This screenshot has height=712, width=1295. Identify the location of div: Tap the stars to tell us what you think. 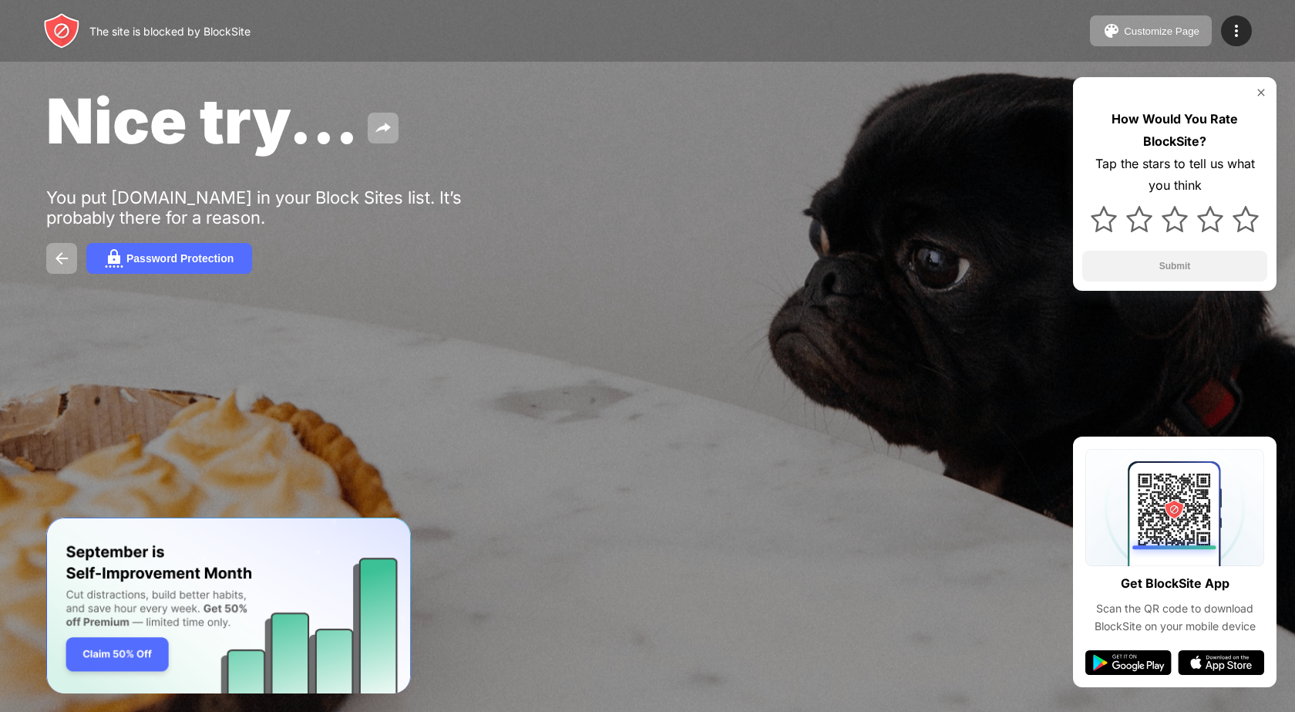
(1175, 175).